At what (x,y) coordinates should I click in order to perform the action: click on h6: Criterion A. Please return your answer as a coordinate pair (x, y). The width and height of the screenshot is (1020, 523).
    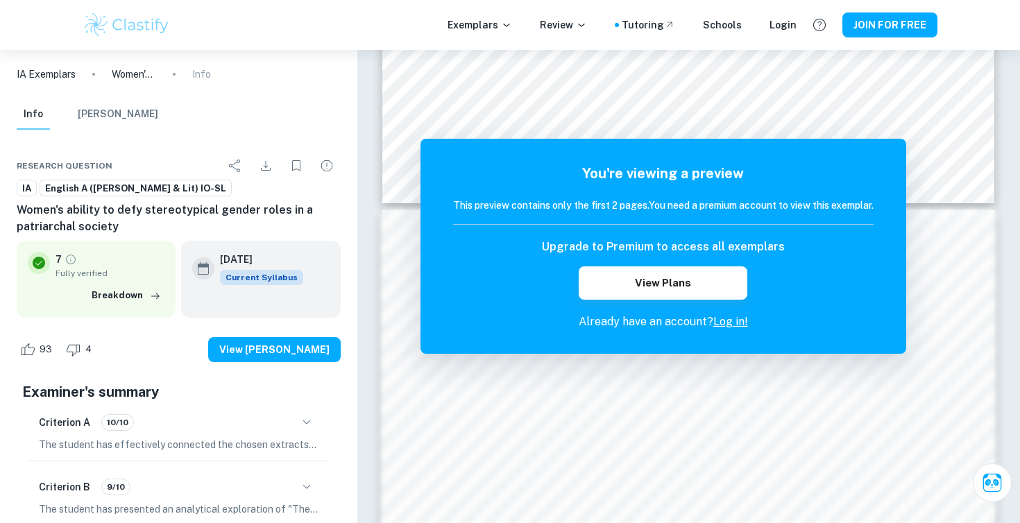
    Looking at the image, I should click on (65, 422).